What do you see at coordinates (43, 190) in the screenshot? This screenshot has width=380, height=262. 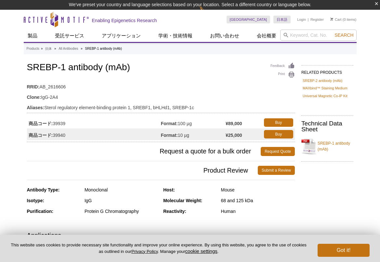 I see `strong: Antibody Type:` at bounding box center [43, 190].